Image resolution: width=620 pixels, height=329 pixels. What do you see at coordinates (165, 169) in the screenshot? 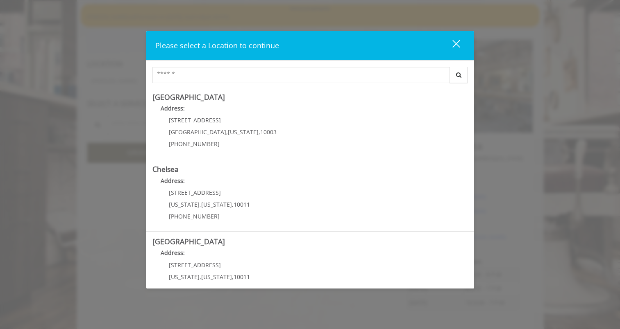
I see `b: Chelsea` at bounding box center [165, 169].